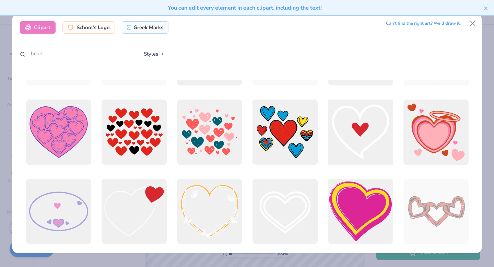  I want to click on button: close, so click(486, 8).